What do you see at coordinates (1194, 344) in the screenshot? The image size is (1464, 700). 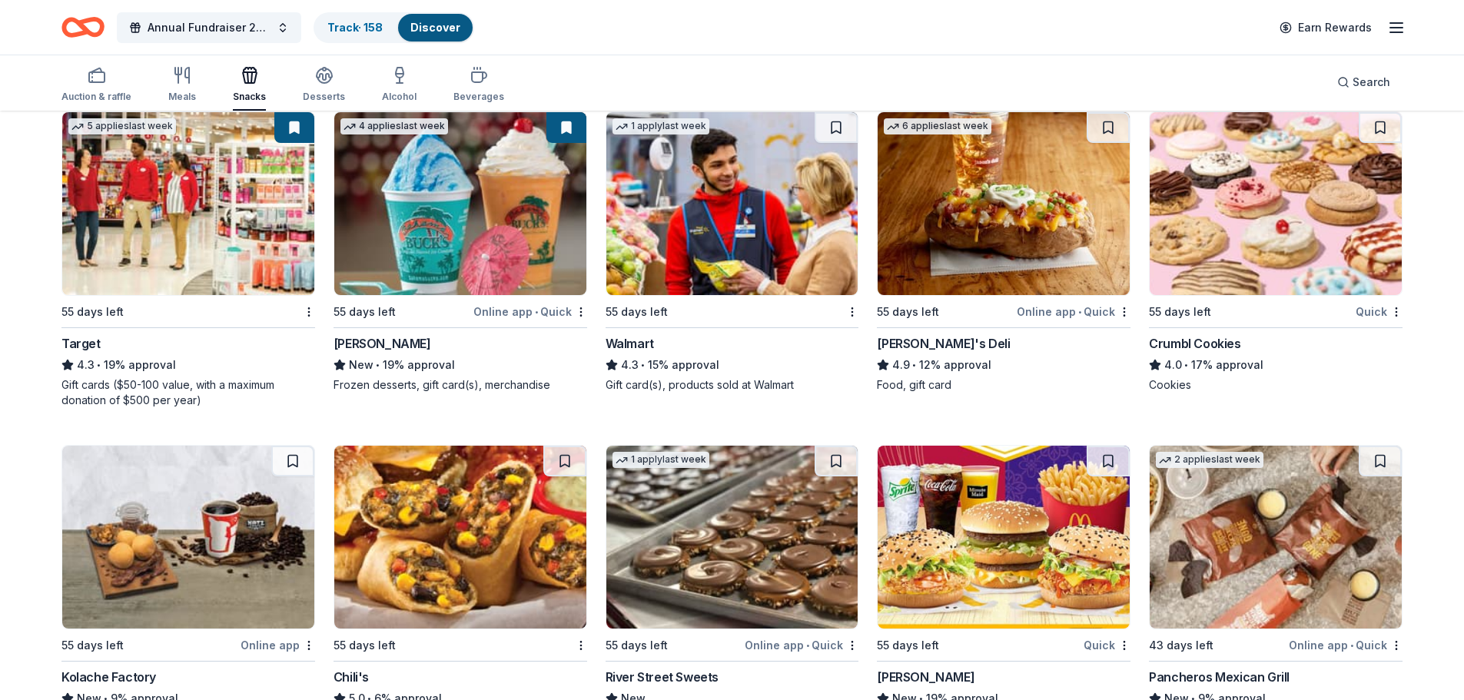 I see `div: Crumbl Cookies` at bounding box center [1194, 344].